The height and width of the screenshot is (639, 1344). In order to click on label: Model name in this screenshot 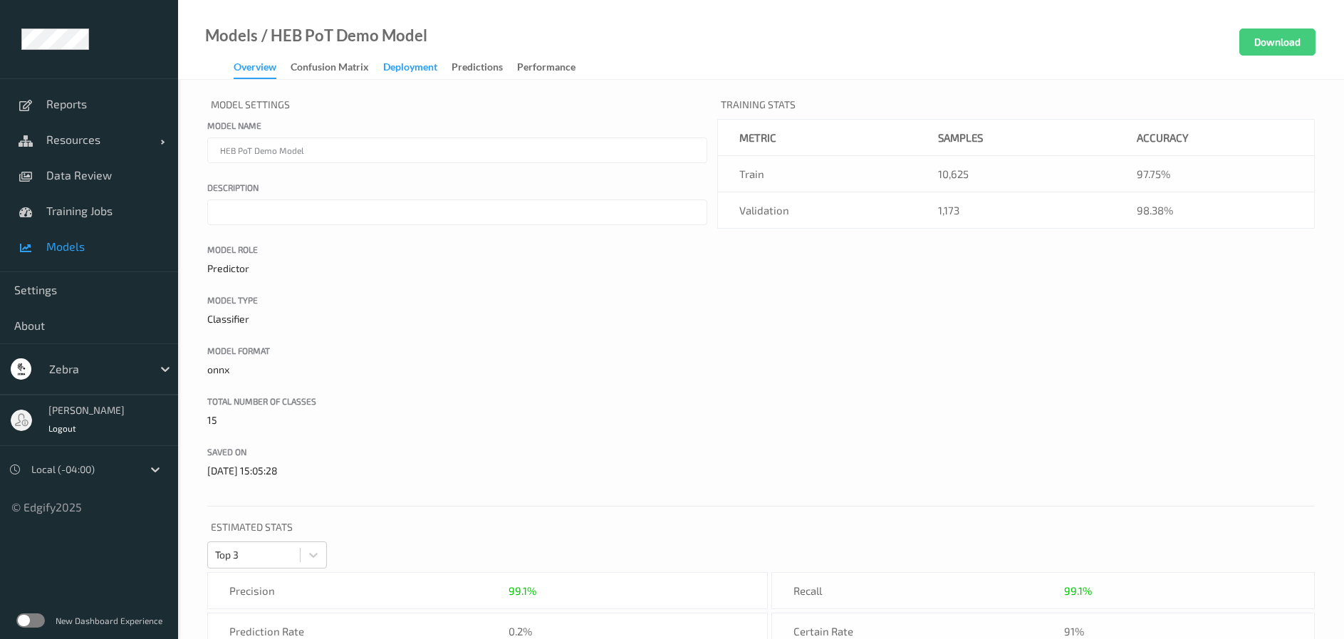, I will do `click(457, 125)`.